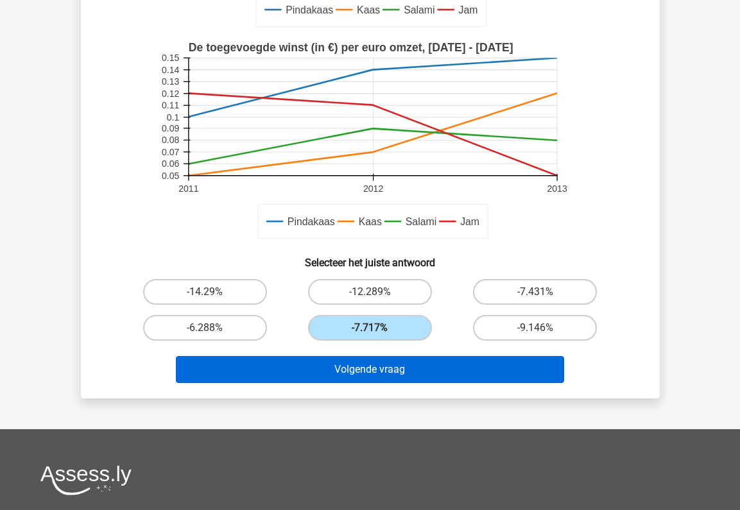 This screenshot has width=740, height=510. What do you see at coordinates (170, 82) in the screenshot?
I see `text: 0.13` at bounding box center [170, 82].